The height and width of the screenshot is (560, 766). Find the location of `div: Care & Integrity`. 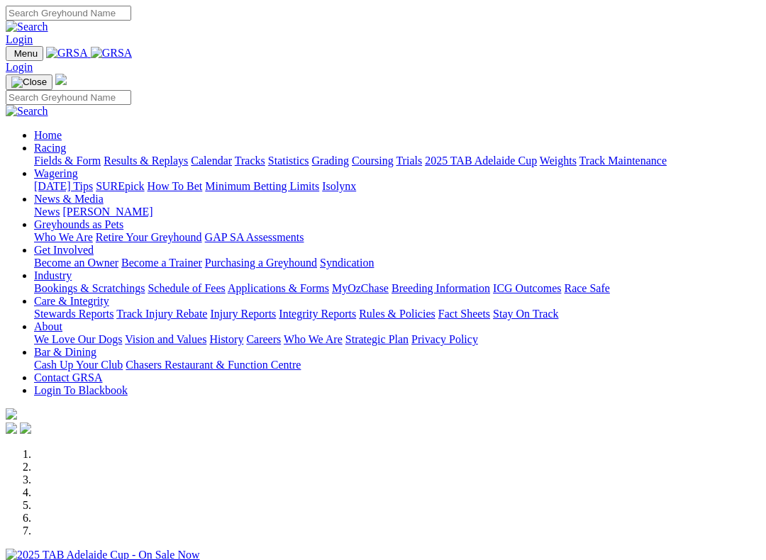

div: Care & Integrity is located at coordinates (397, 314).